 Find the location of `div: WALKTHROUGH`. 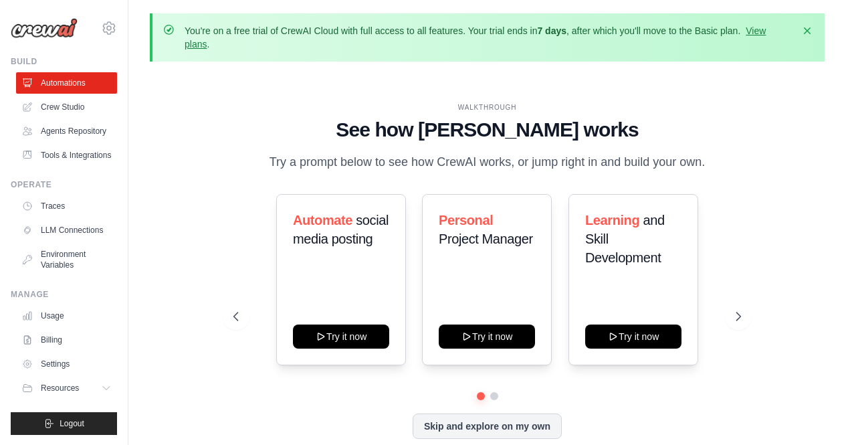

div: WALKTHROUGH is located at coordinates (487, 107).